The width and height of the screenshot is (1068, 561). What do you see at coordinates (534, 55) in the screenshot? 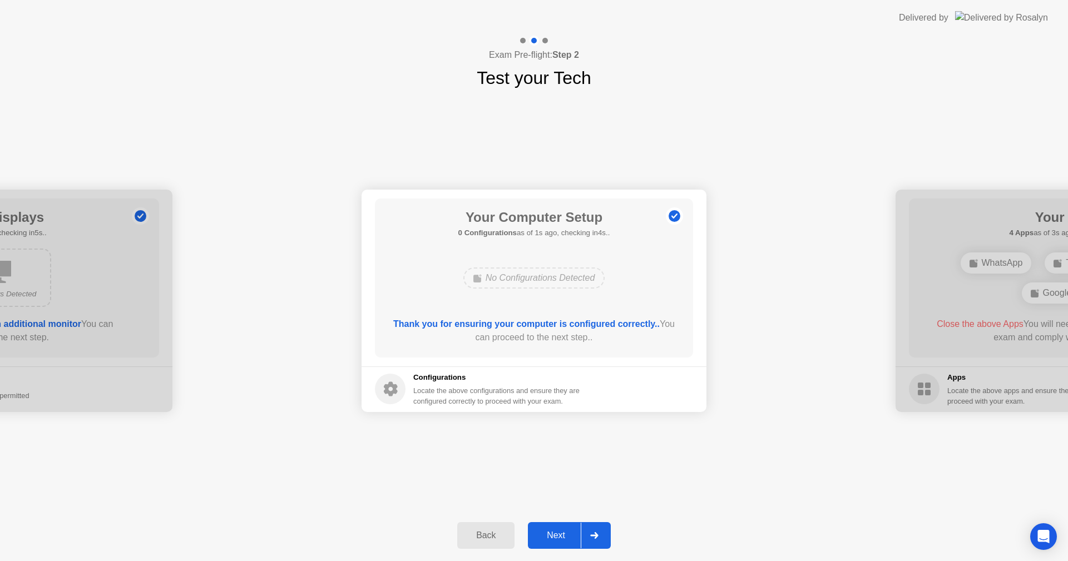
I see `h4: Exam Pre-flight:` at bounding box center [534, 55].